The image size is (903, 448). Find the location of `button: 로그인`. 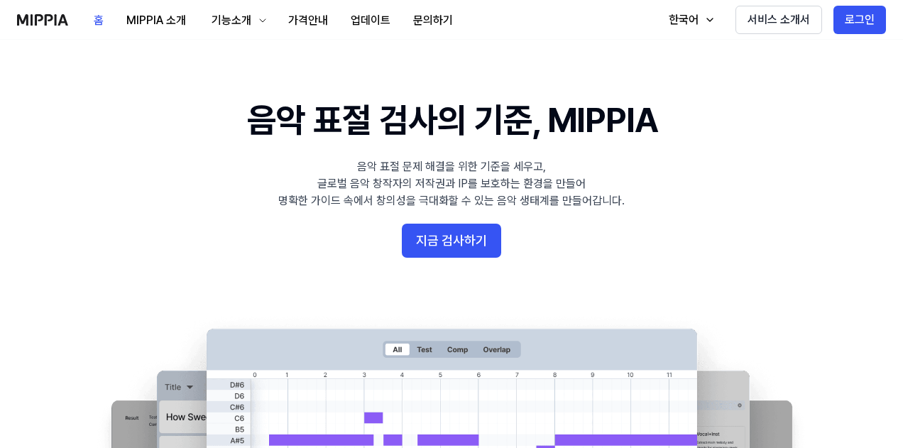

button: 로그인 is located at coordinates (860, 20).